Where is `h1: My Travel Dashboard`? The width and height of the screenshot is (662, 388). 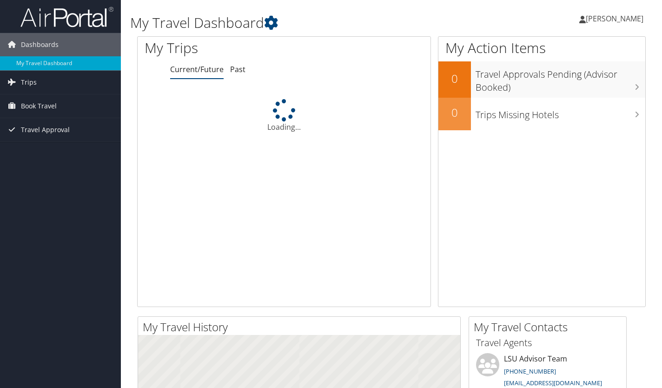
h1: My Travel Dashboard is located at coordinates (304, 23).